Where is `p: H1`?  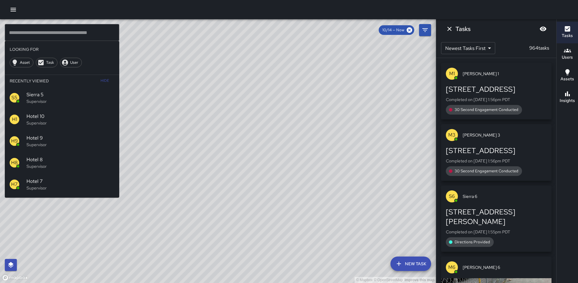
p: H1 is located at coordinates (14, 119).